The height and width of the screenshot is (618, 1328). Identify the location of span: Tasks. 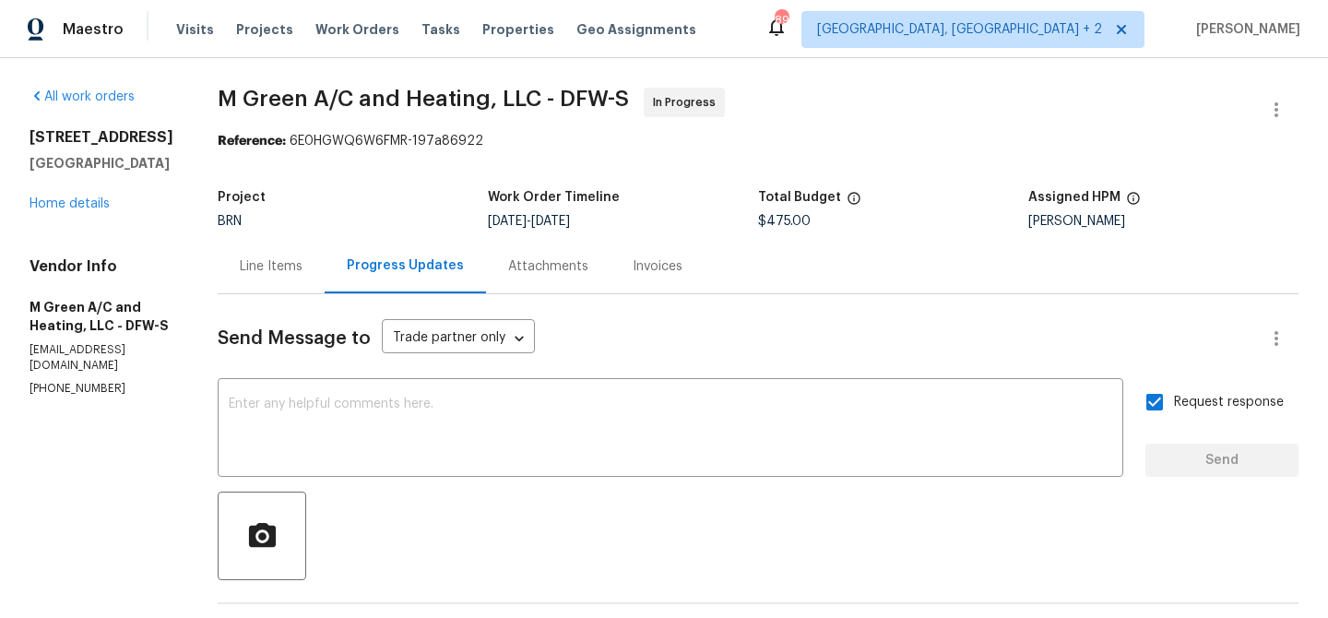
(441, 30).